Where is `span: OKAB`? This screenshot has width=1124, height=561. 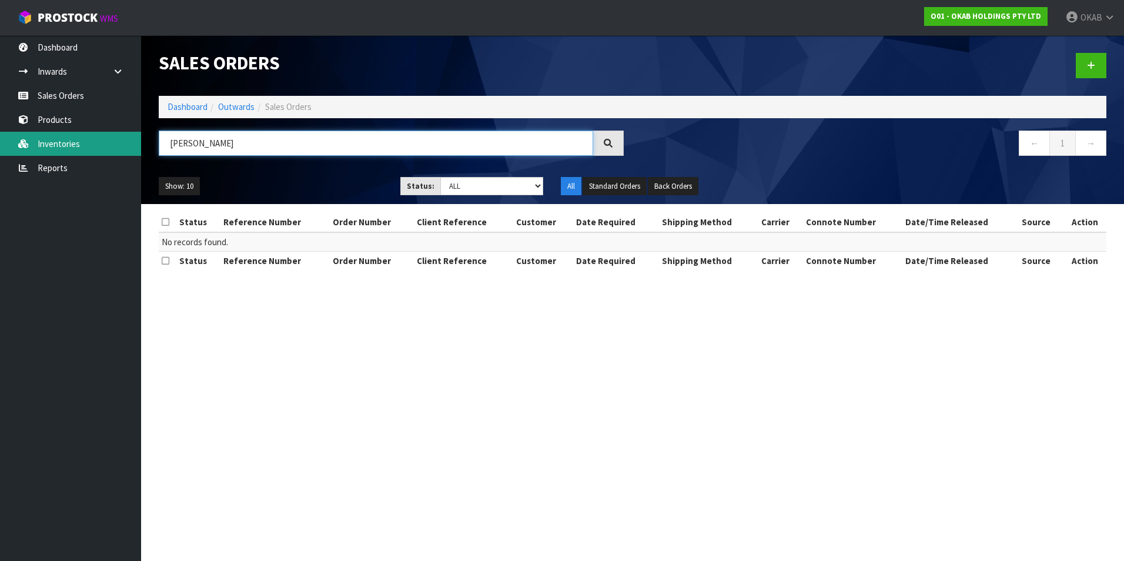 span: OKAB is located at coordinates (1091, 17).